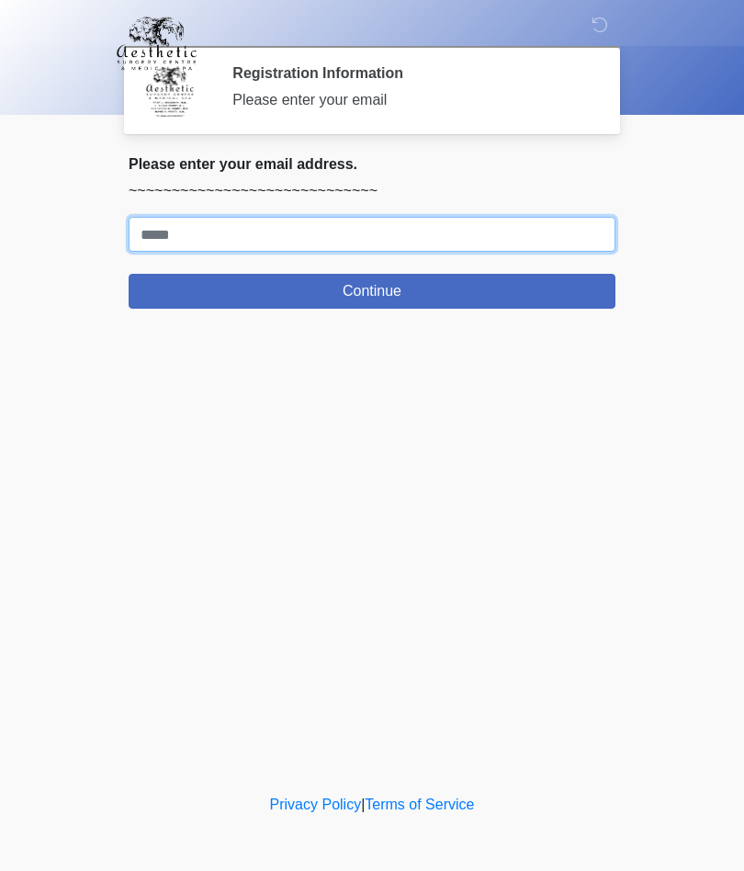  I want to click on a: Privacy Policy, so click(316, 804).